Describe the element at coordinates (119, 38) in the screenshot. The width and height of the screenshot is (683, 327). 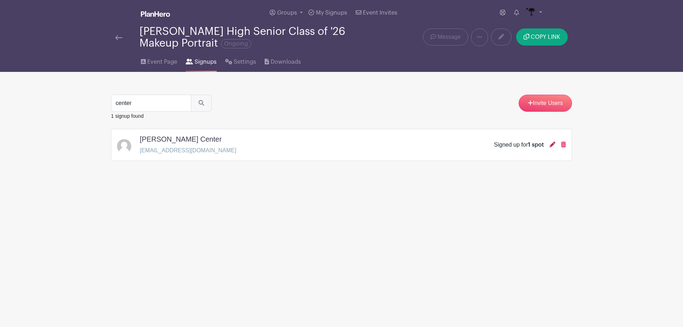
I see `img: back-arrow-29a5d9b10d5bd6ae65dc969a981735edf675c4d7a1fe02e03b50dbd4ba3cdb55.svg` at that location.